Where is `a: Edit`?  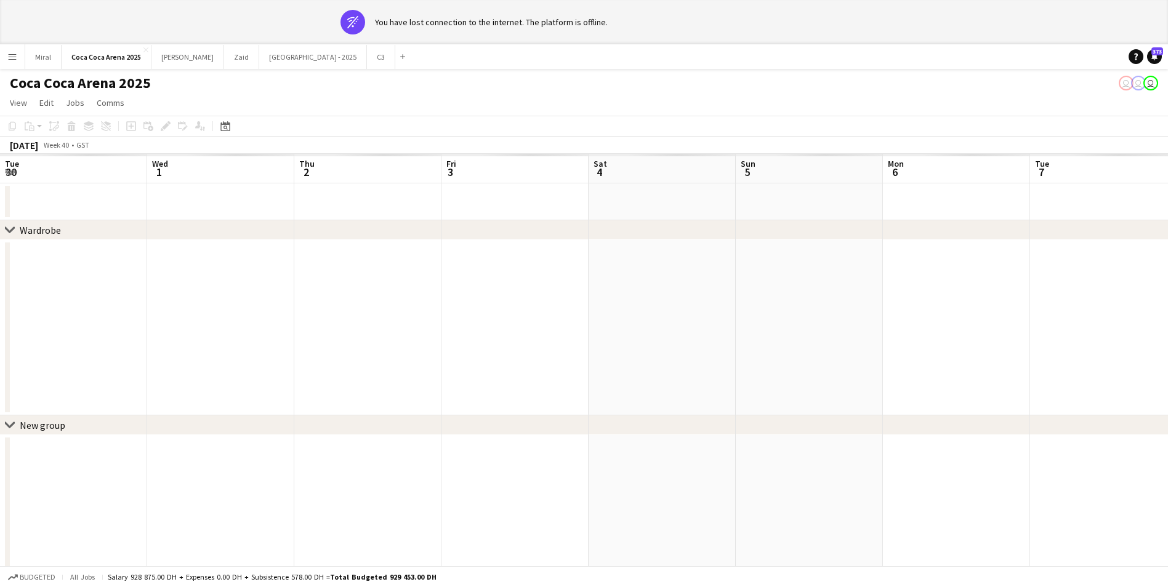 a: Edit is located at coordinates (46, 103).